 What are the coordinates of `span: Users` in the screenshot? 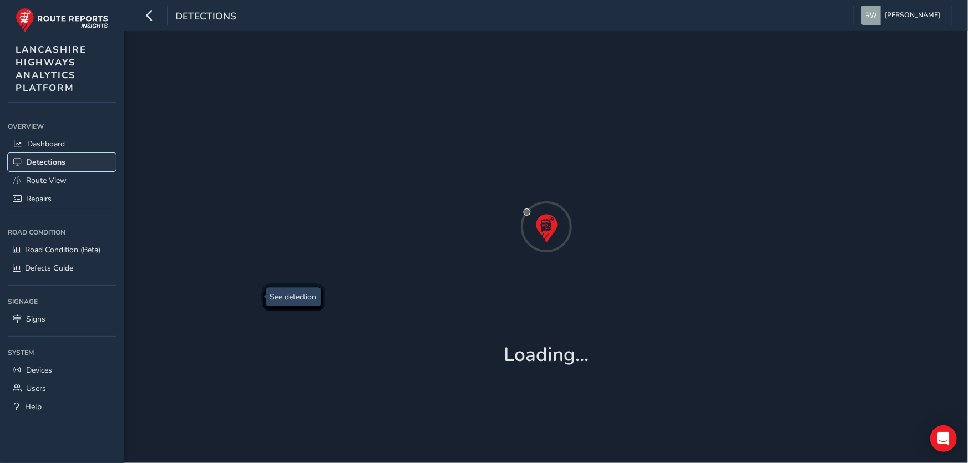 It's located at (36, 388).